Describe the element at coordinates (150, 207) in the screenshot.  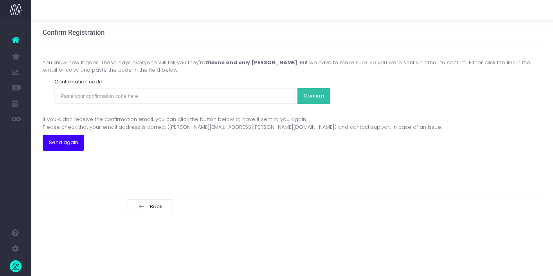
I see `button: Back` at that location.